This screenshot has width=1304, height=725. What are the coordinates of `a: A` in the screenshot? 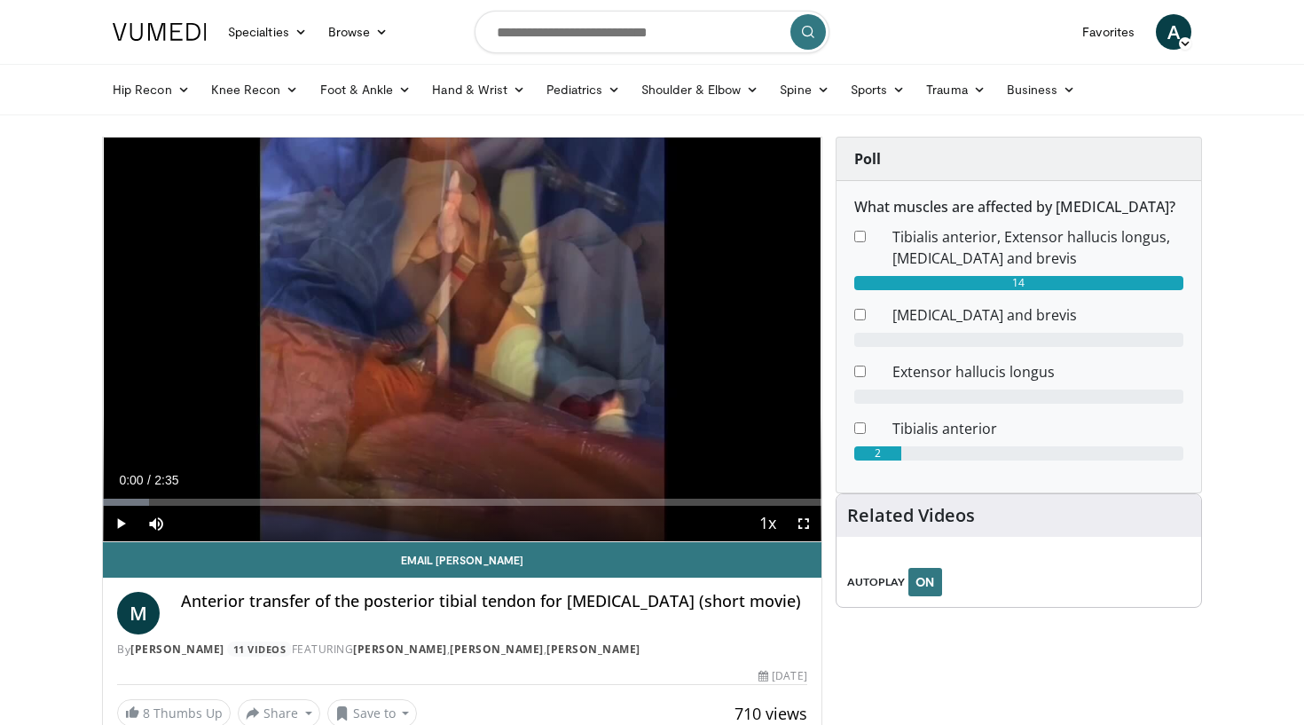 It's located at (1174, 32).